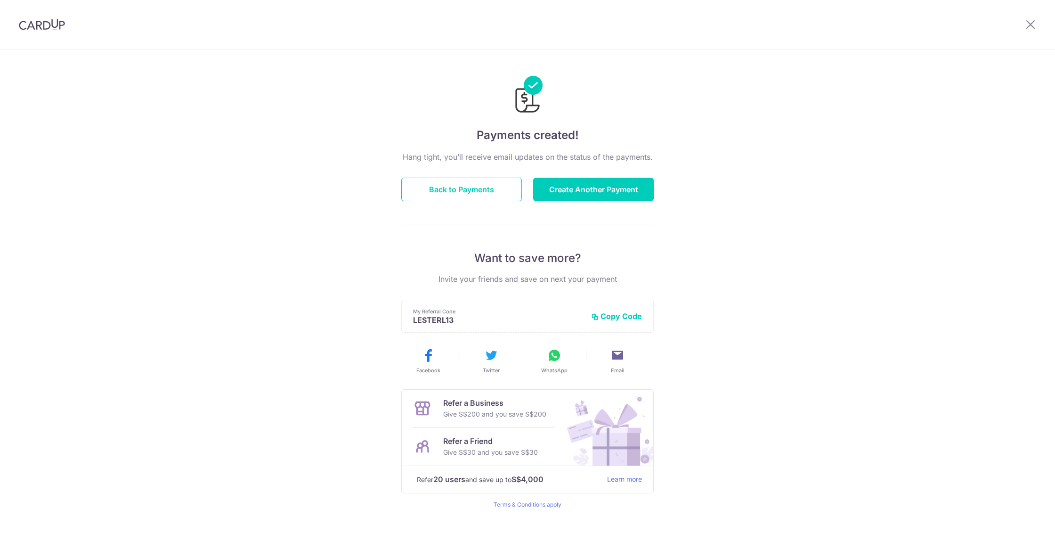 Image resolution: width=1055 pixels, height=541 pixels. What do you see at coordinates (42, 25) in the screenshot?
I see `img: CardUp` at bounding box center [42, 25].